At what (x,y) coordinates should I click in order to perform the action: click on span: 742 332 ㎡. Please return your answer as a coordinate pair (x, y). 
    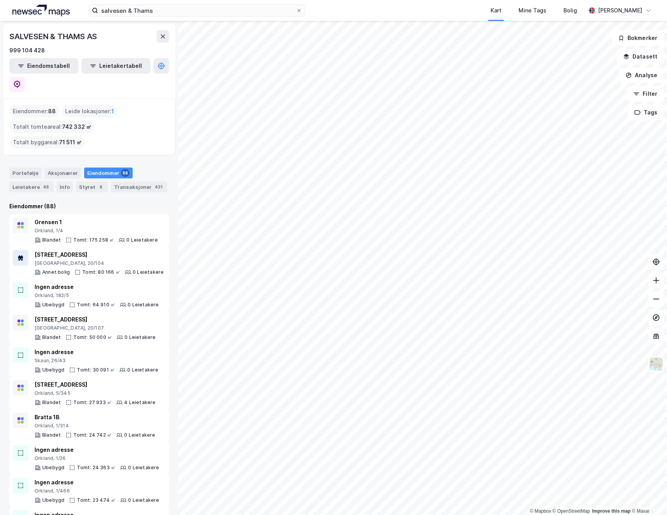
    Looking at the image, I should click on (77, 127).